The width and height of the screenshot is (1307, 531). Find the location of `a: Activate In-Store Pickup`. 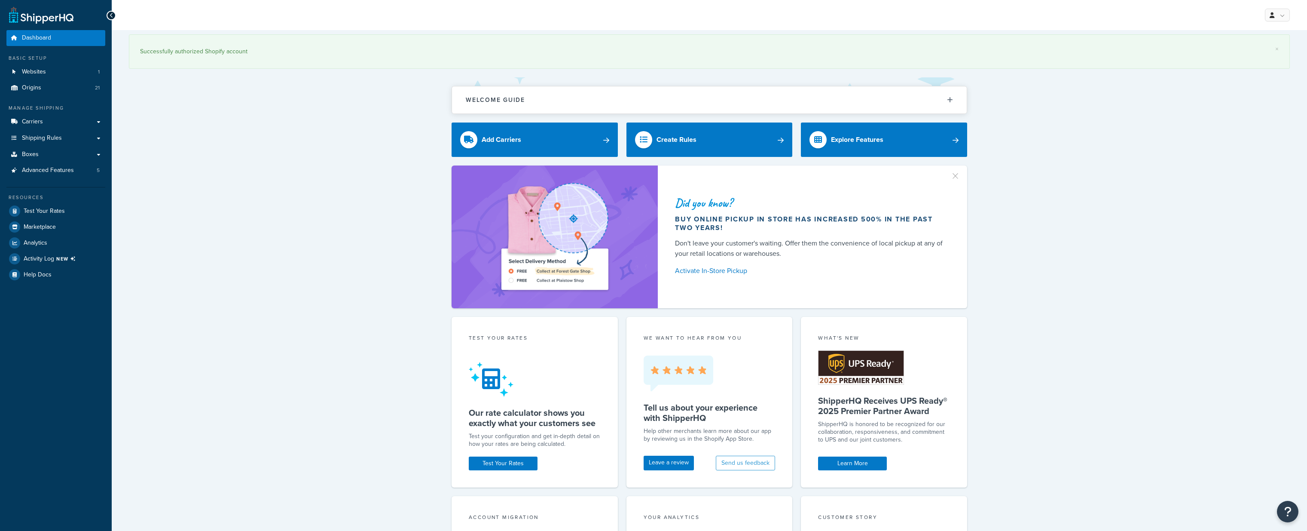

a: Activate In-Store Pickup is located at coordinates (811, 271).